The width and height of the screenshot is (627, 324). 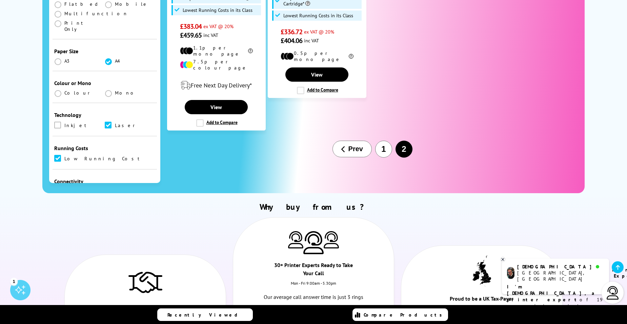 I want to click on a: Recently Viewed, so click(x=205, y=314).